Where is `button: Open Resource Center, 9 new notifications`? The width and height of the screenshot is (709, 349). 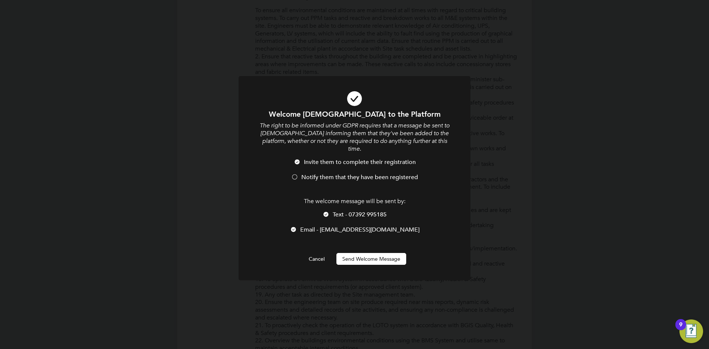
button: Open Resource Center, 9 new notifications is located at coordinates (691, 331).